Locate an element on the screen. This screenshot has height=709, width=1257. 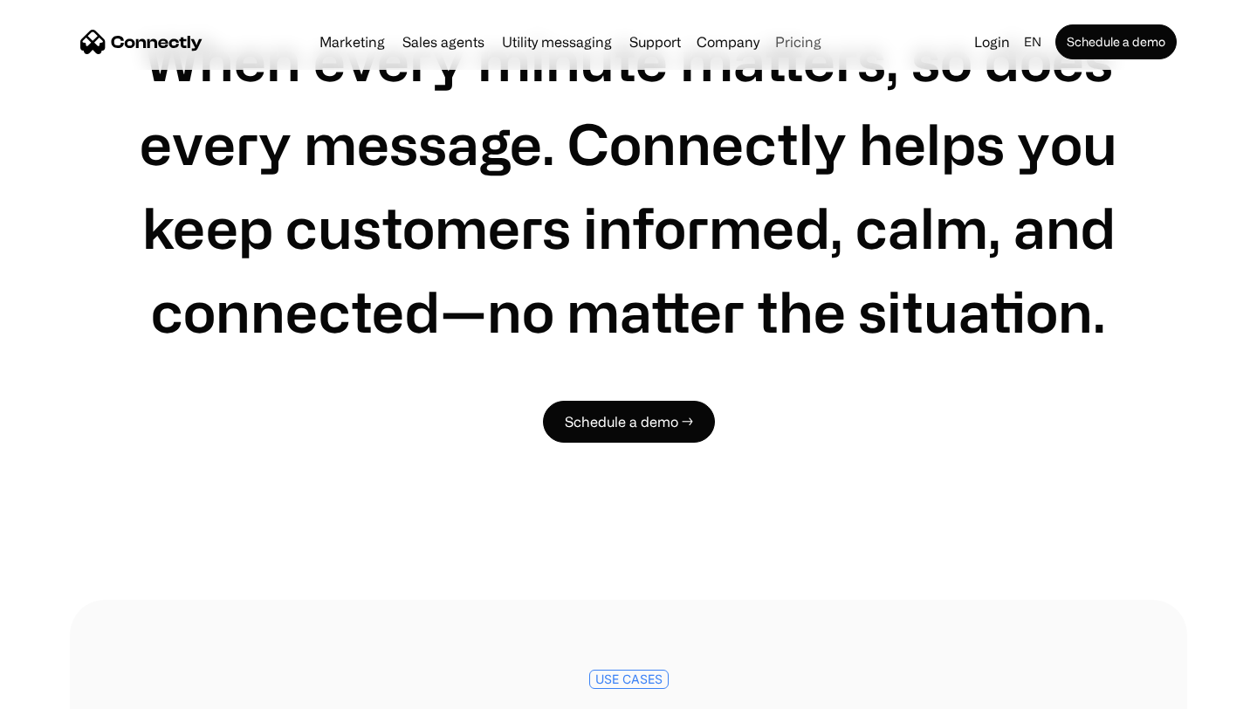
a: Sales agents is located at coordinates (443, 42).